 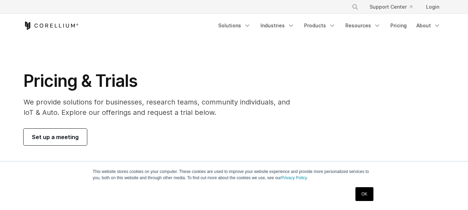 What do you see at coordinates (398, 26) in the screenshot?
I see `a: Pricing` at bounding box center [398, 26].